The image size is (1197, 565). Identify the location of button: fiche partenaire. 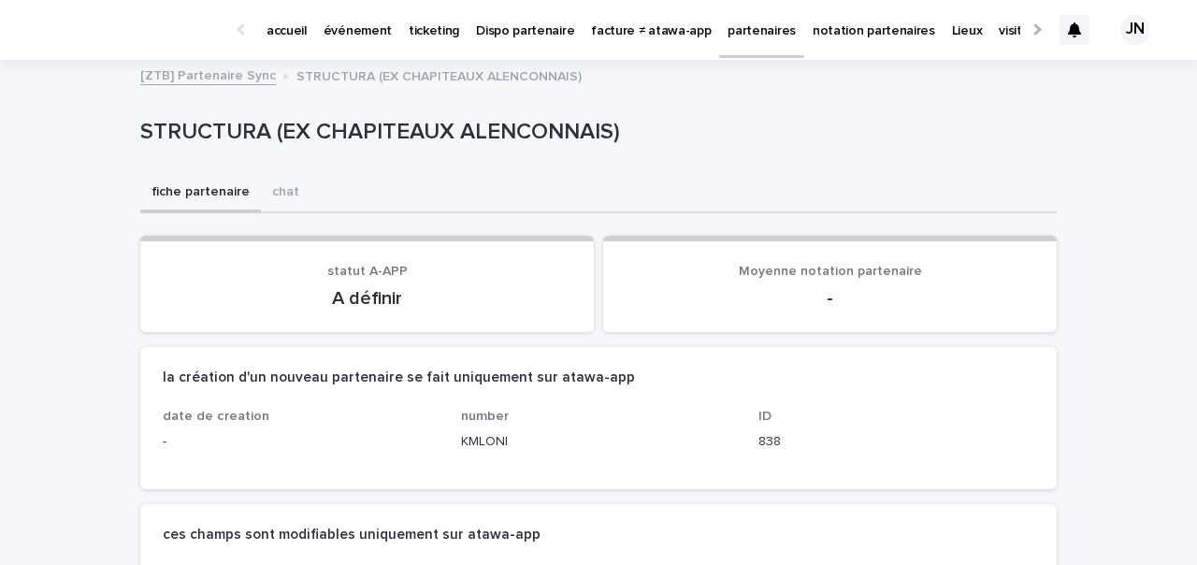
(200, 194).